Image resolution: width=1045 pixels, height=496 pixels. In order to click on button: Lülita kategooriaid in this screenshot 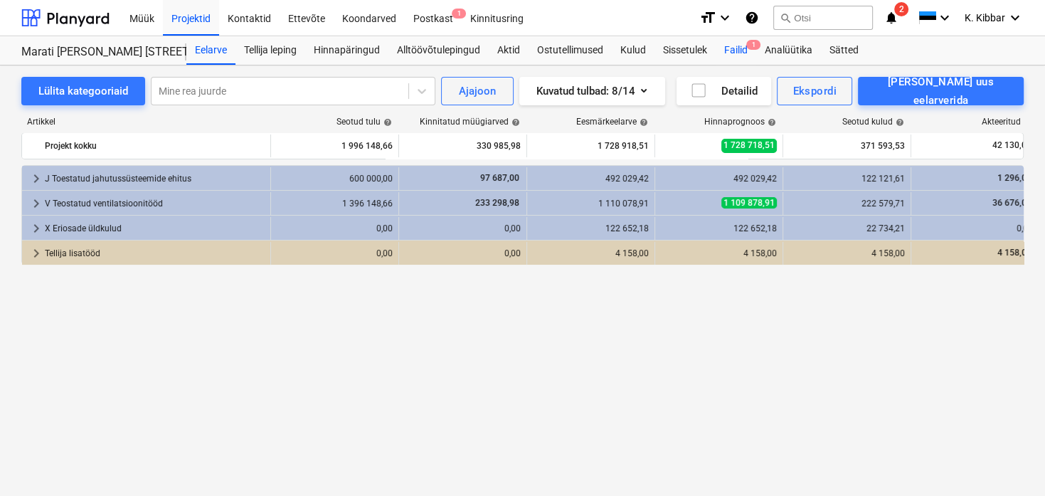, I will do `click(83, 91)`.